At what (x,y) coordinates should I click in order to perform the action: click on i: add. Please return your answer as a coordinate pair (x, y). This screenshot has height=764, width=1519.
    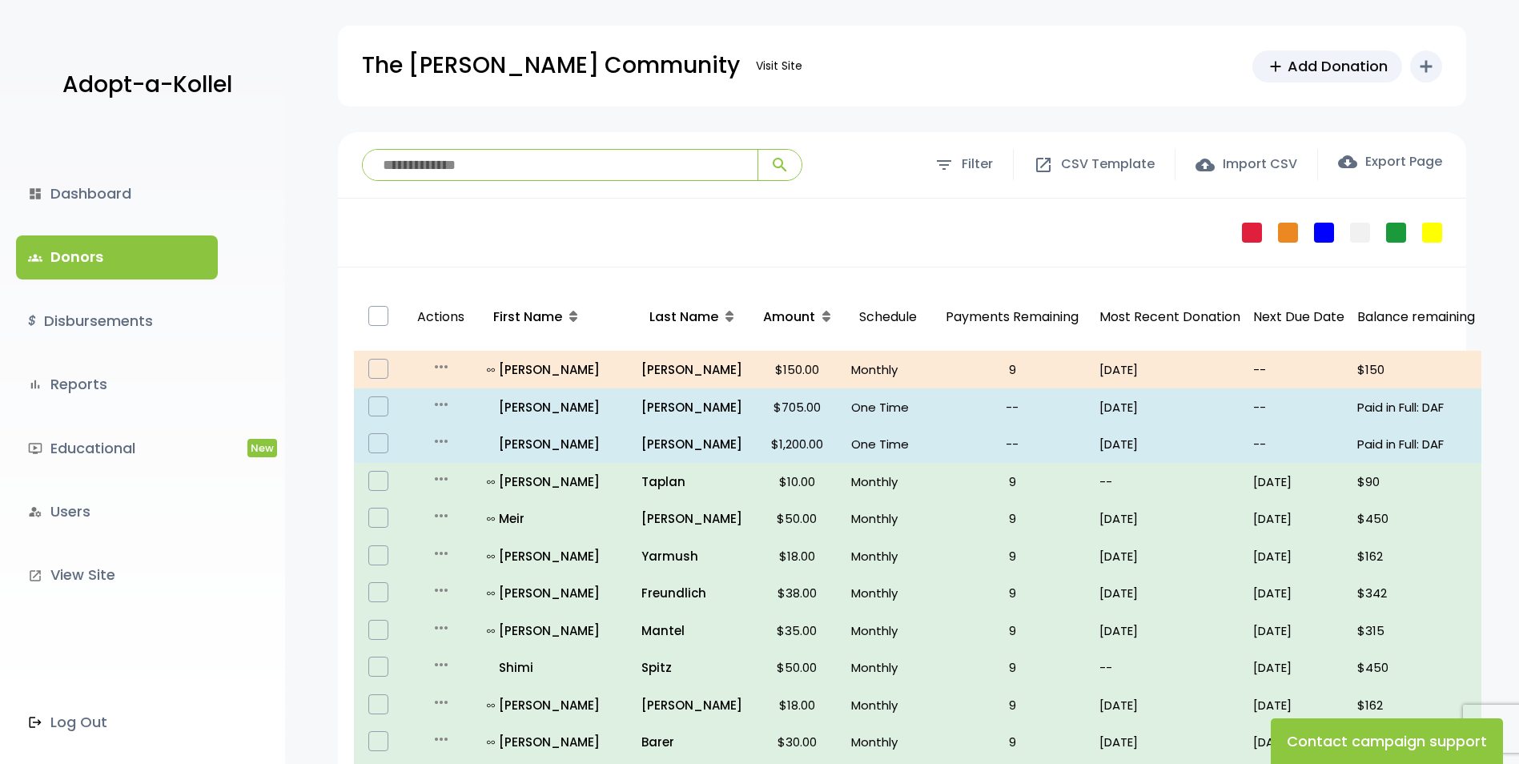
    Looking at the image, I should click on (1426, 66).